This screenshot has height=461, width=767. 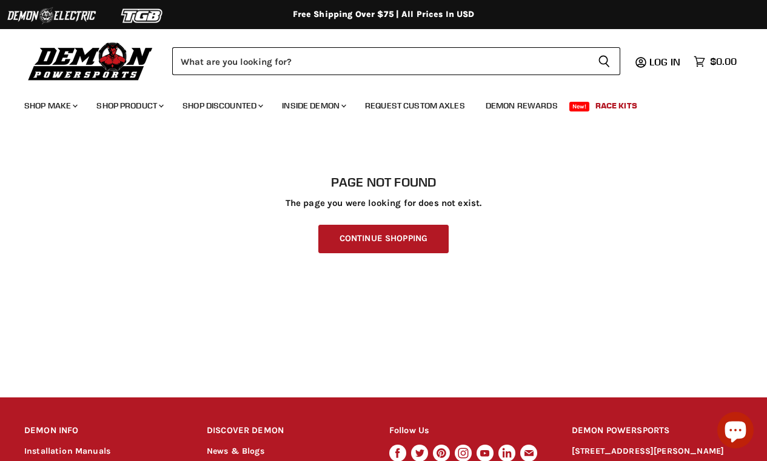 What do you see at coordinates (50, 106) in the screenshot?
I see `a: Shop Make` at bounding box center [50, 106].